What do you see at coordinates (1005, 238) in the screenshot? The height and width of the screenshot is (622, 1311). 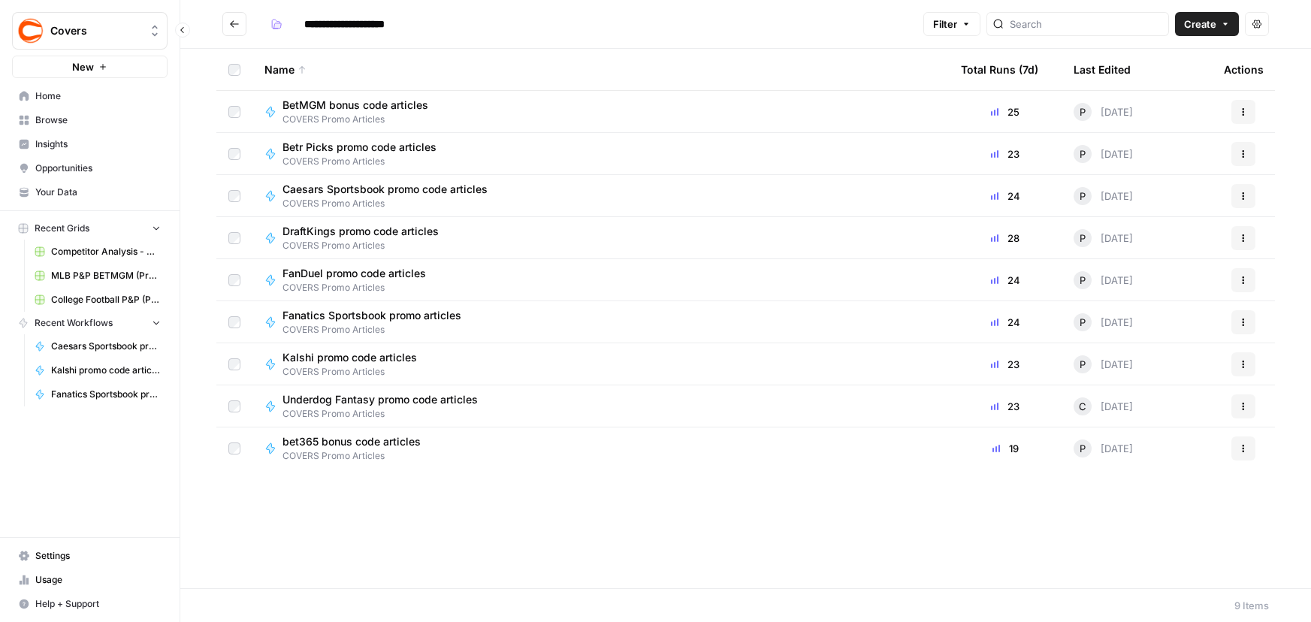 I see `div: 28` at bounding box center [1005, 238].